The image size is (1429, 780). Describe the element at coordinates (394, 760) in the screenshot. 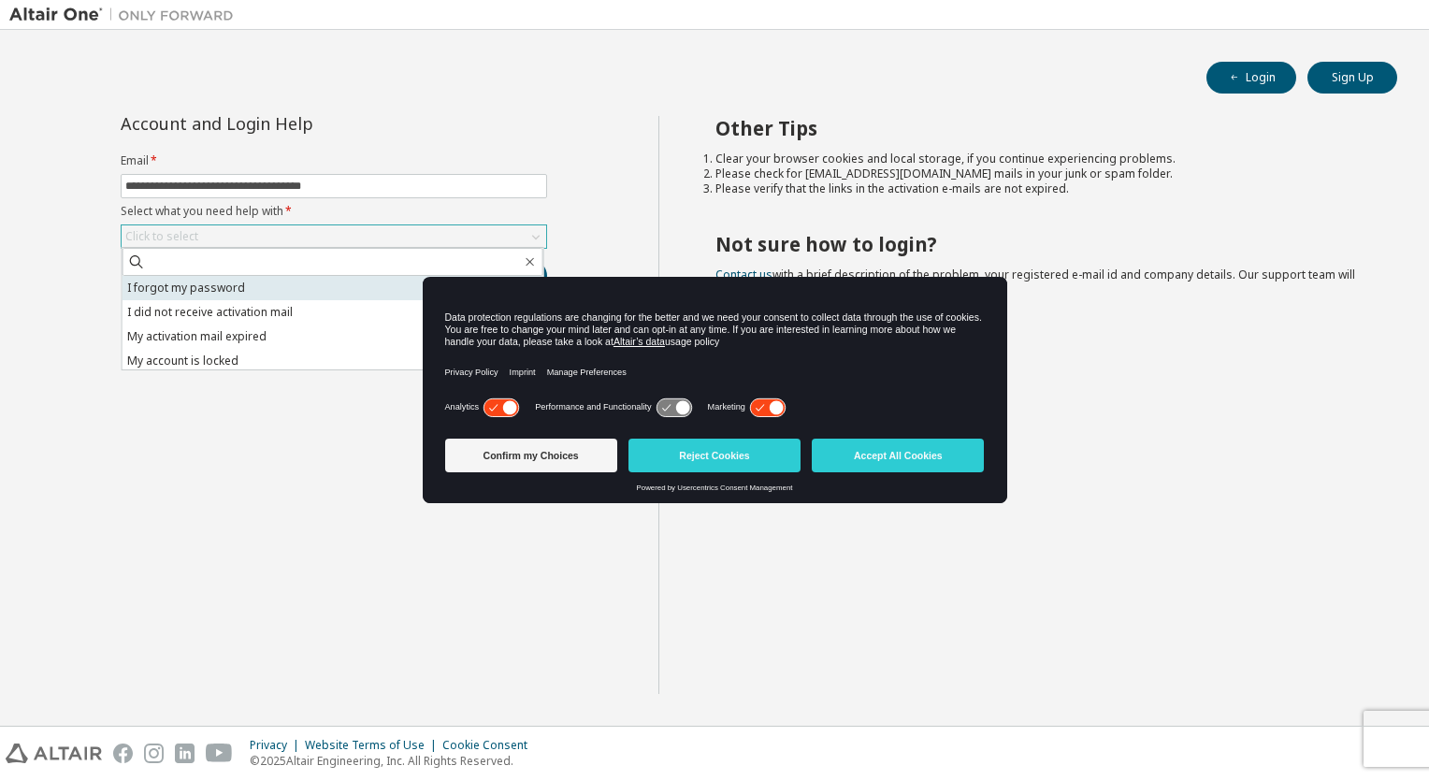

I see `p: © 2025 Altair Engineering, Inc. All Rights Reserved.` at that location.